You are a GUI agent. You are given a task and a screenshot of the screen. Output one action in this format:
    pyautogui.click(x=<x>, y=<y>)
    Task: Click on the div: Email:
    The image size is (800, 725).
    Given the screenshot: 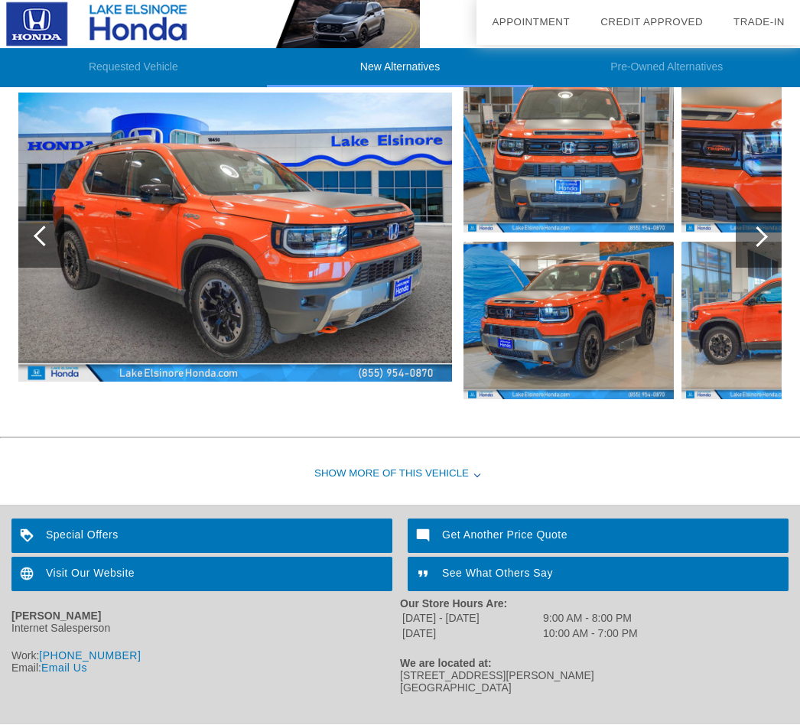 What is the action you would take?
    pyautogui.click(x=206, y=668)
    